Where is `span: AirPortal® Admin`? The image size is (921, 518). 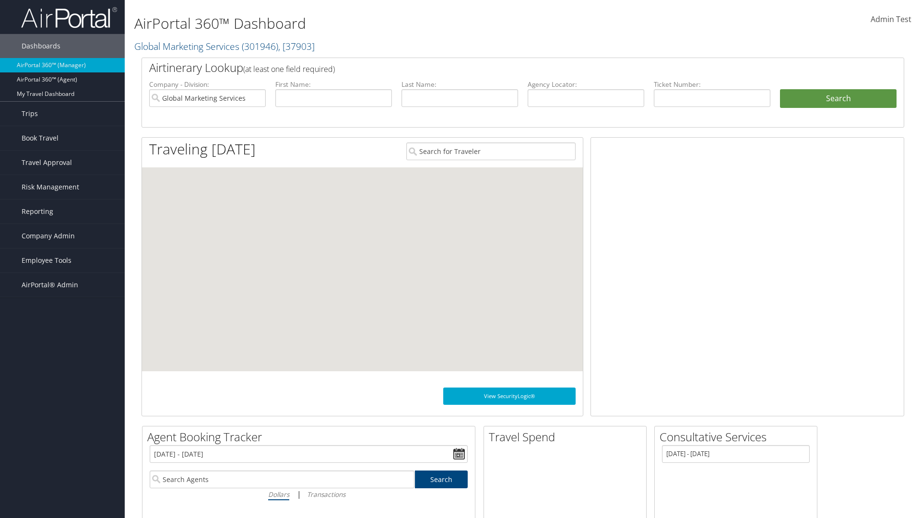 span: AirPortal® Admin is located at coordinates (50, 285).